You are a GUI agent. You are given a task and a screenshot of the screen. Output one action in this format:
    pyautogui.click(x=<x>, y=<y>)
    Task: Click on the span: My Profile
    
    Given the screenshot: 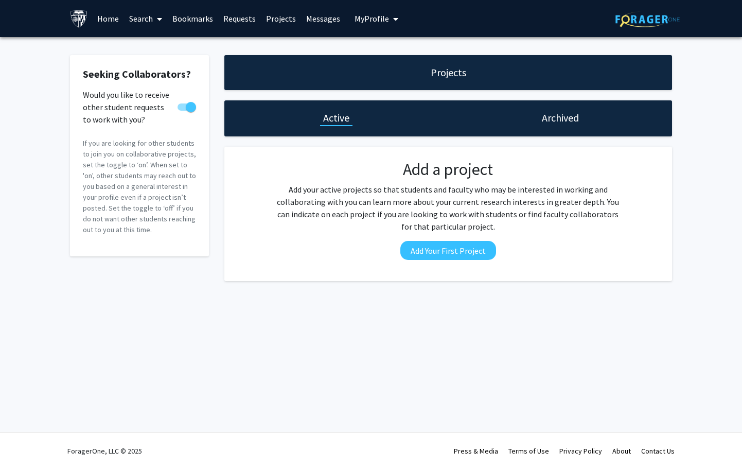 What is the action you would take?
    pyautogui.click(x=372, y=19)
    